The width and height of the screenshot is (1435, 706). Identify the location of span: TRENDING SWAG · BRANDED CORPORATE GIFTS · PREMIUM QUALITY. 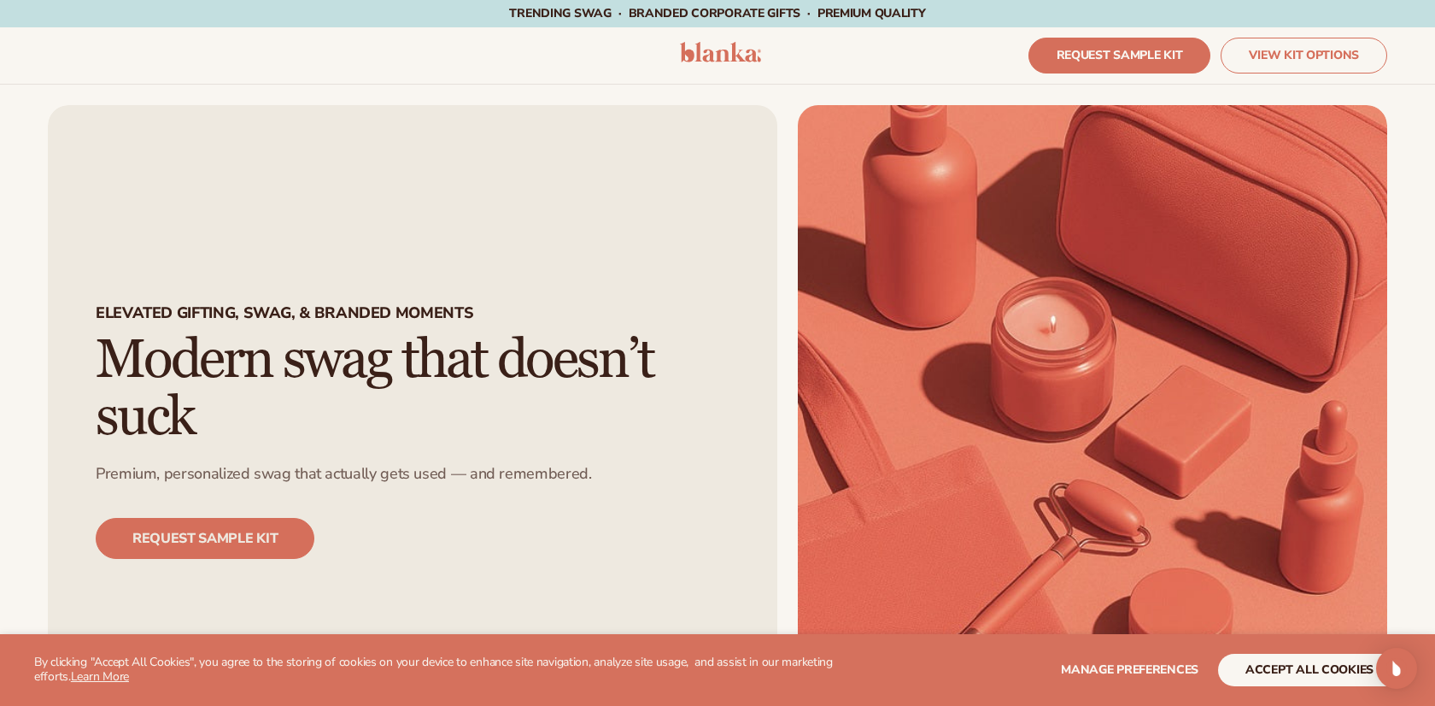
(717, 13).